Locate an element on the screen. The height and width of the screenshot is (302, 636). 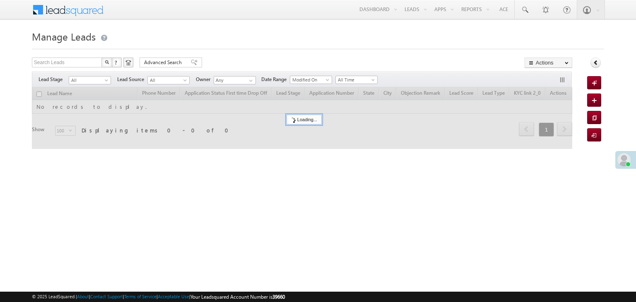
a: About is located at coordinates (83, 296).